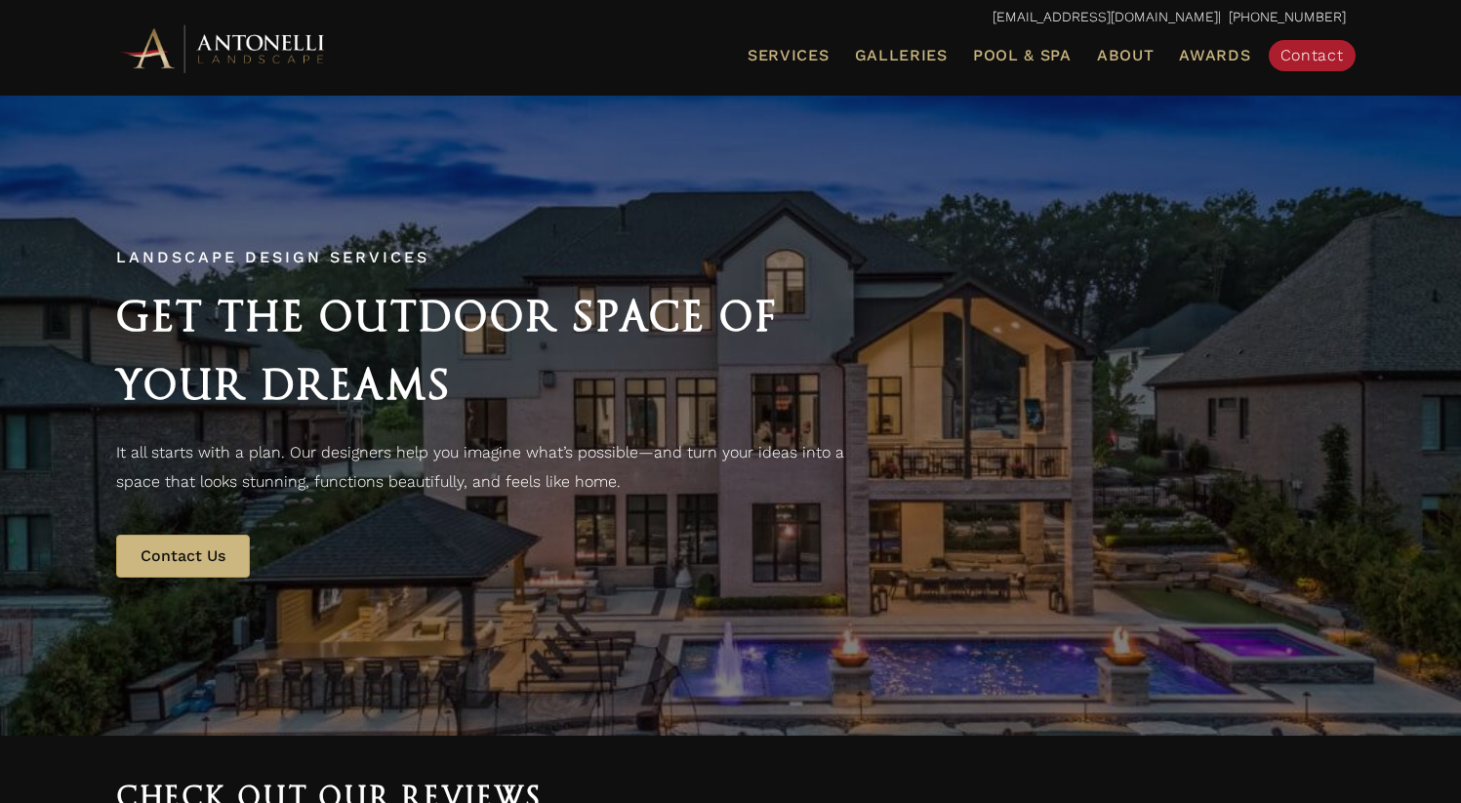 Image resolution: width=1461 pixels, height=803 pixels. Describe the element at coordinates (901, 55) in the screenshot. I see `span: Galleries` at that location.